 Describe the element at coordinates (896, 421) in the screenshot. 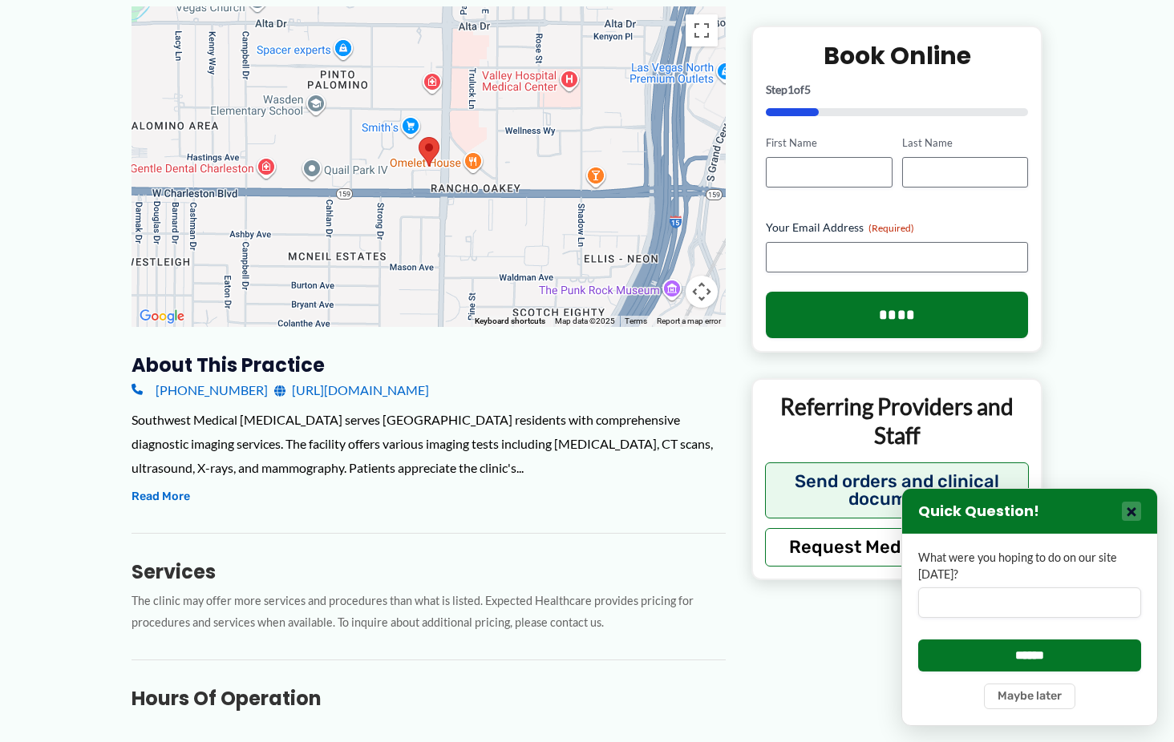

I see `p: Referring Providers and Staff` at that location.